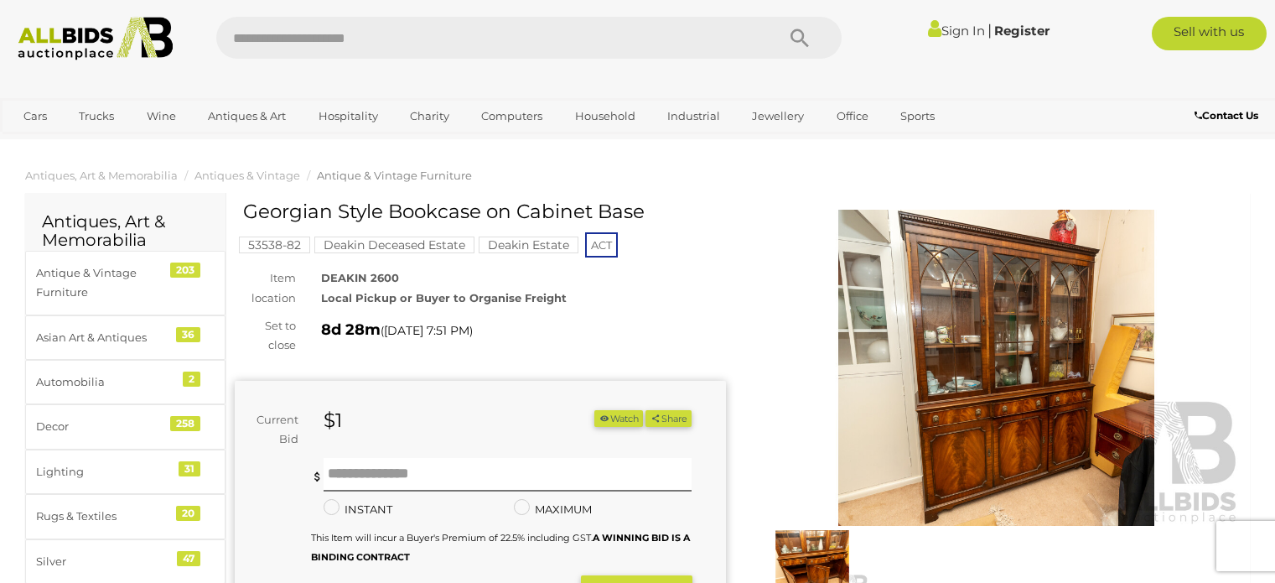 This screenshot has height=583, width=1275. I want to click on img: Allbids.com.au, so click(96, 39).